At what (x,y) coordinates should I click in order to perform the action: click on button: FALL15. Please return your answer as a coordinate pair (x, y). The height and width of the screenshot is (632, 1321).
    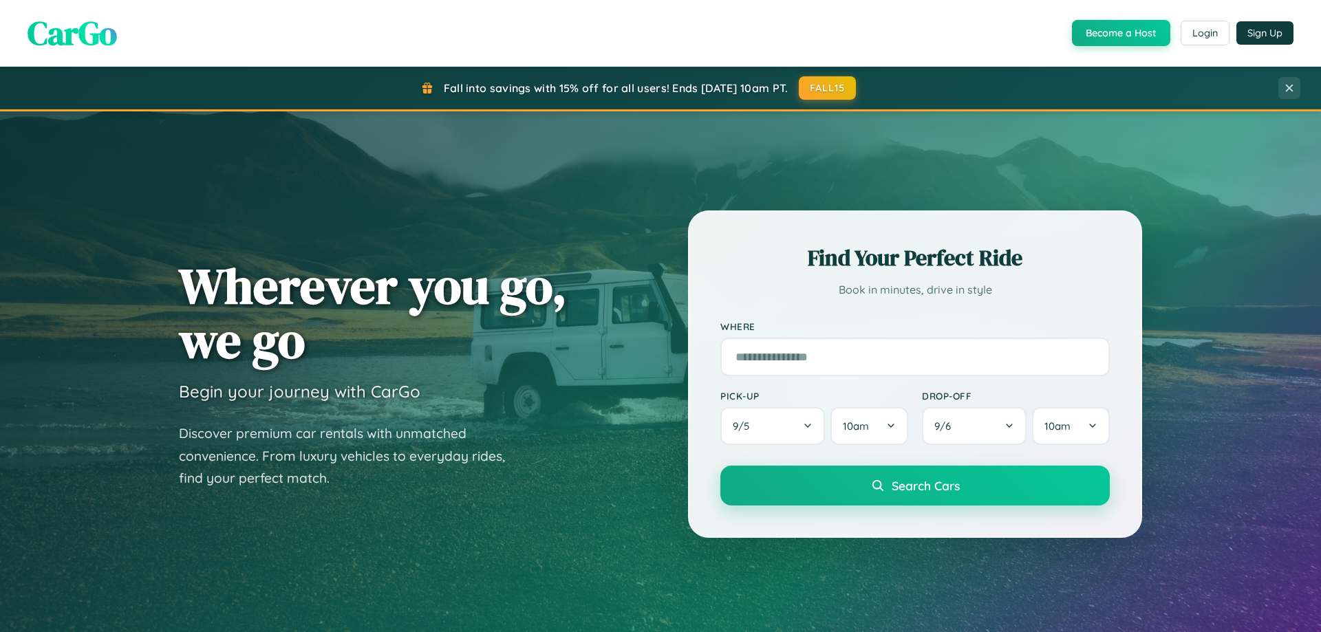
    Looking at the image, I should click on (828, 88).